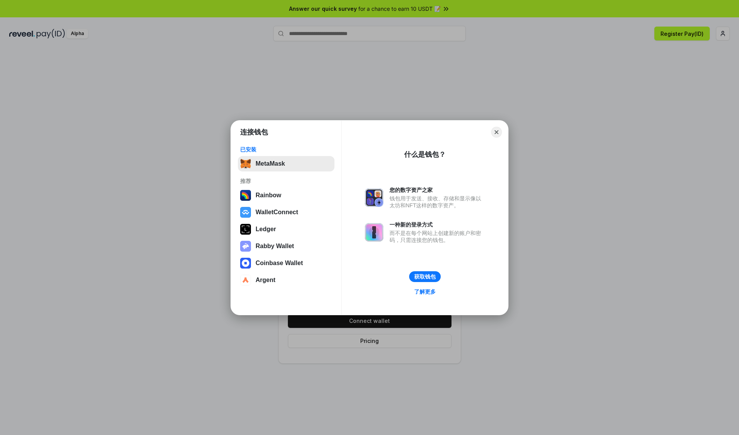 The image size is (739, 435). I want to click on div: 您的数字资产之家, so click(437, 190).